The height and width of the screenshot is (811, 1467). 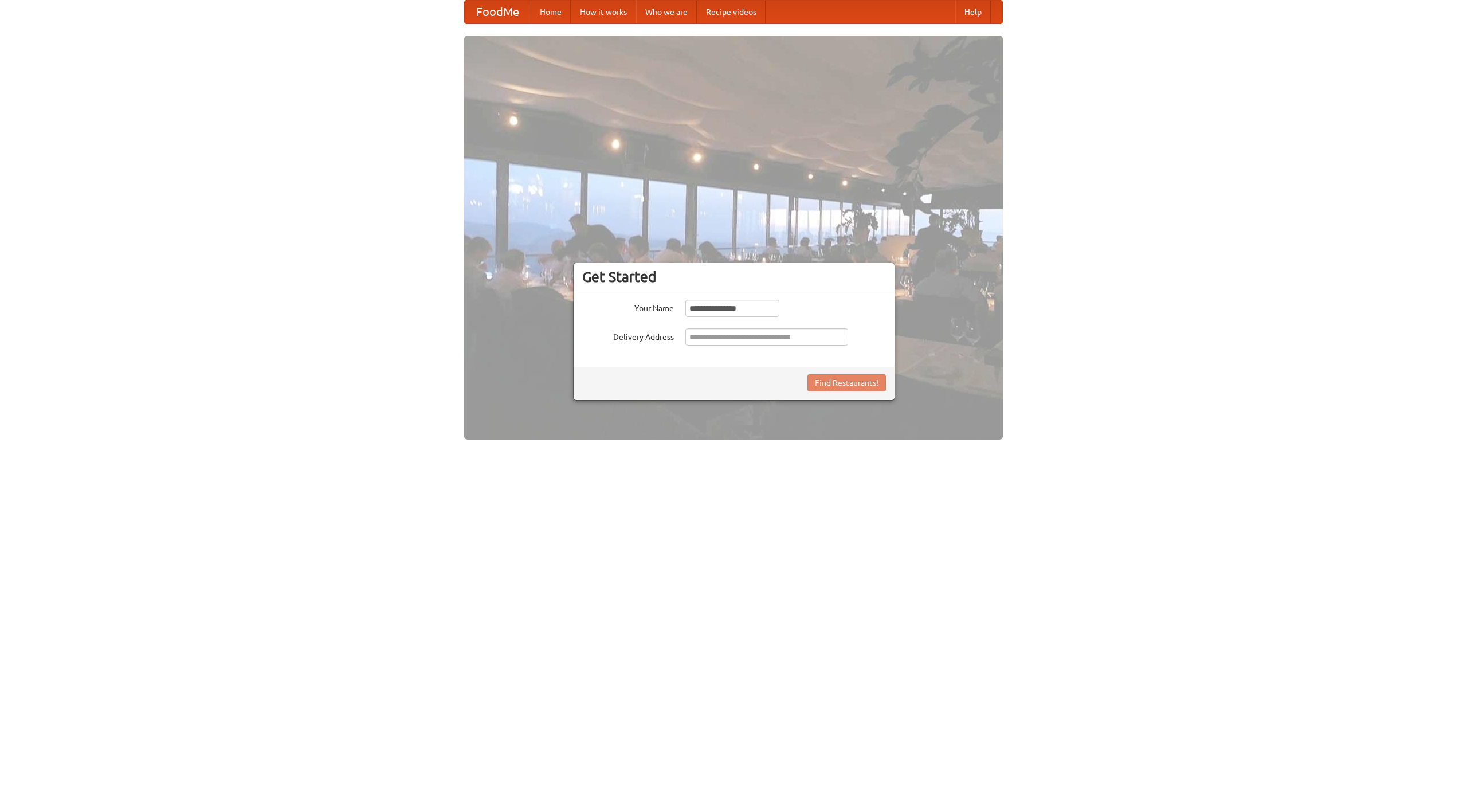 What do you see at coordinates (628, 335) in the screenshot?
I see `label: Delivery Address` at bounding box center [628, 335].